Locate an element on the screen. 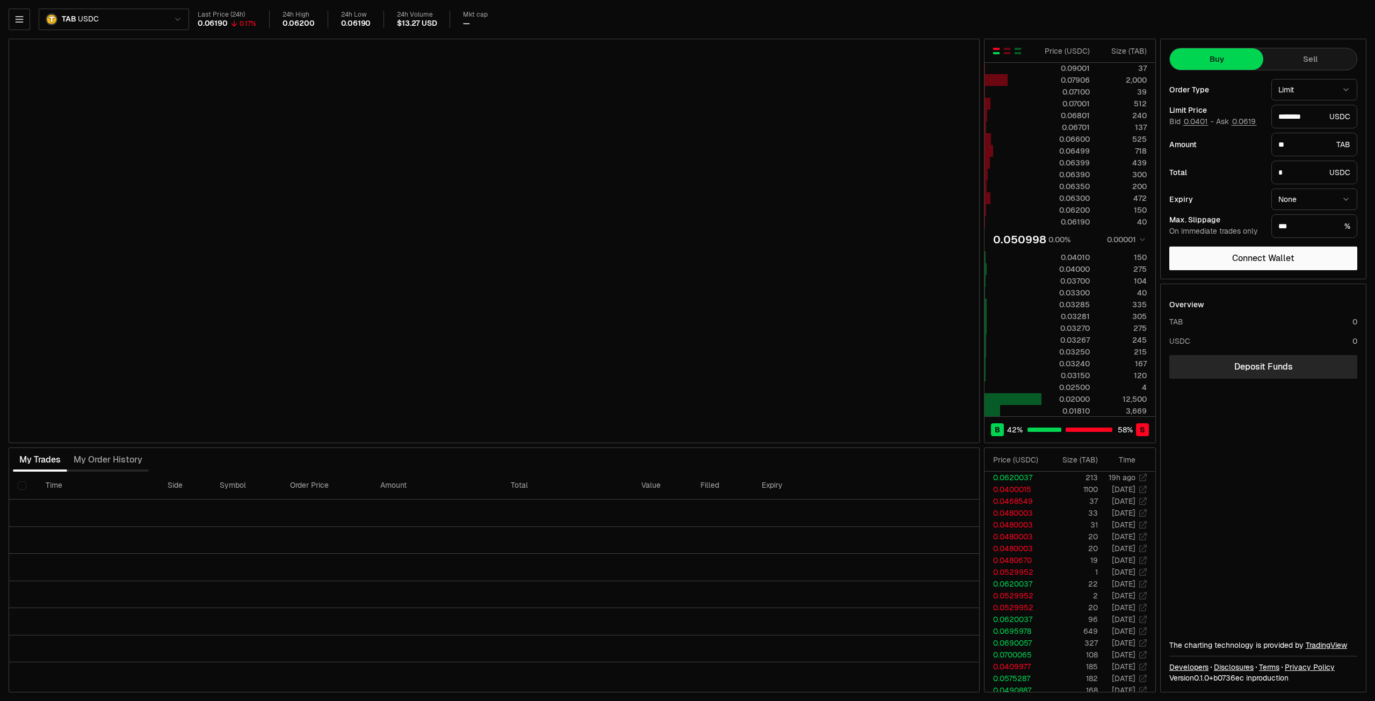  span: B is located at coordinates (997, 430).